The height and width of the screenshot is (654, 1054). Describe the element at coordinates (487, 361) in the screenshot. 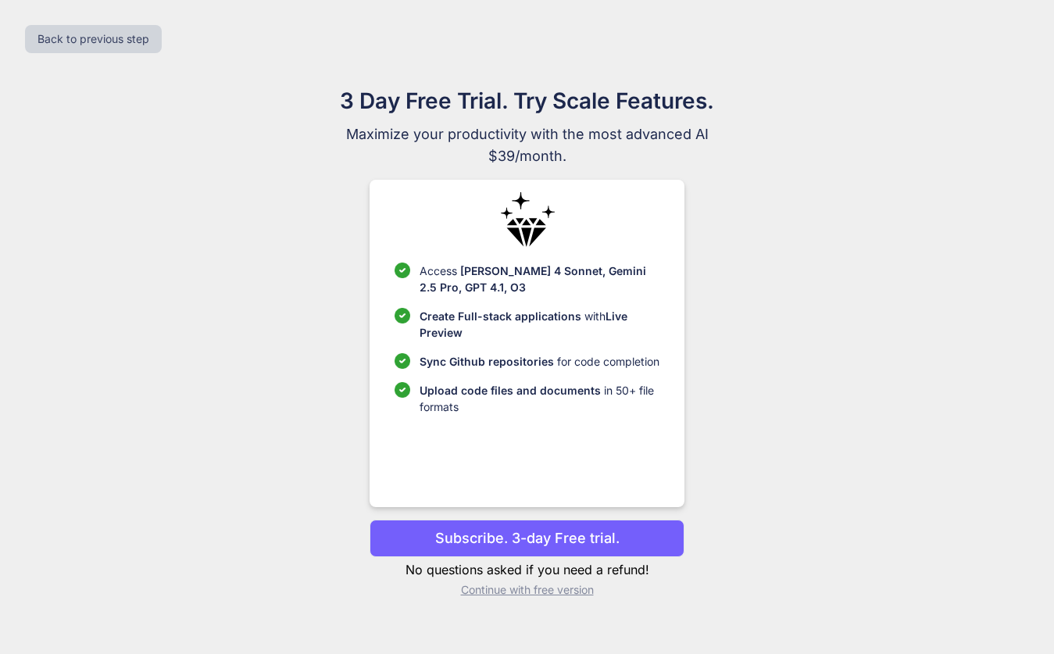

I see `span: Sync Github repositories` at that location.